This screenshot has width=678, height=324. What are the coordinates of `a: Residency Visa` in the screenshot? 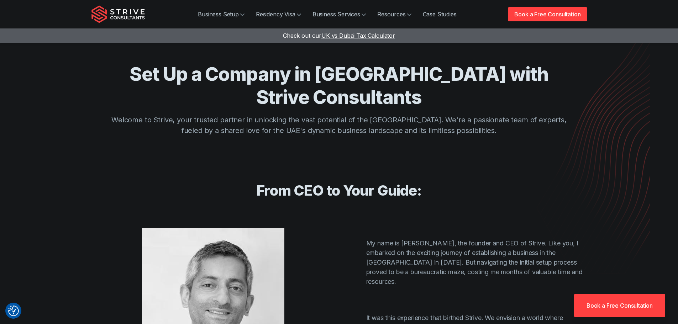 It's located at (278, 14).